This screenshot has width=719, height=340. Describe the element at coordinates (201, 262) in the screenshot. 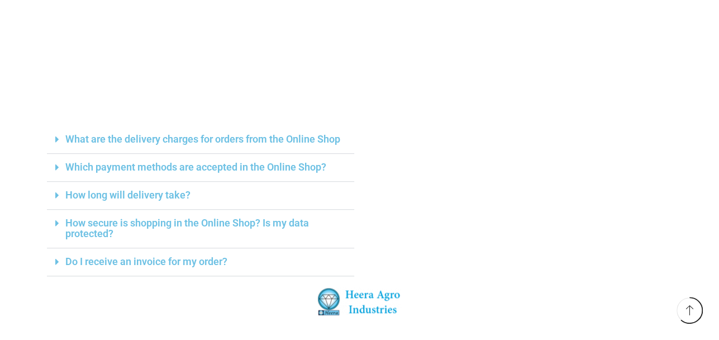

I see `div: Do I receive an invoice for my order?` at that location.